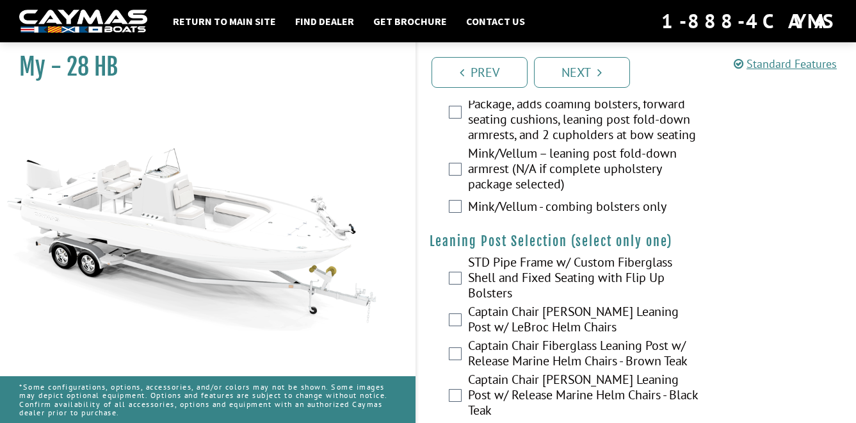 This screenshot has width=856, height=423. I want to click on p: *Some configurations, options, accessories, and/or colors may not be shown. Some images may depic..., so click(208, 399).